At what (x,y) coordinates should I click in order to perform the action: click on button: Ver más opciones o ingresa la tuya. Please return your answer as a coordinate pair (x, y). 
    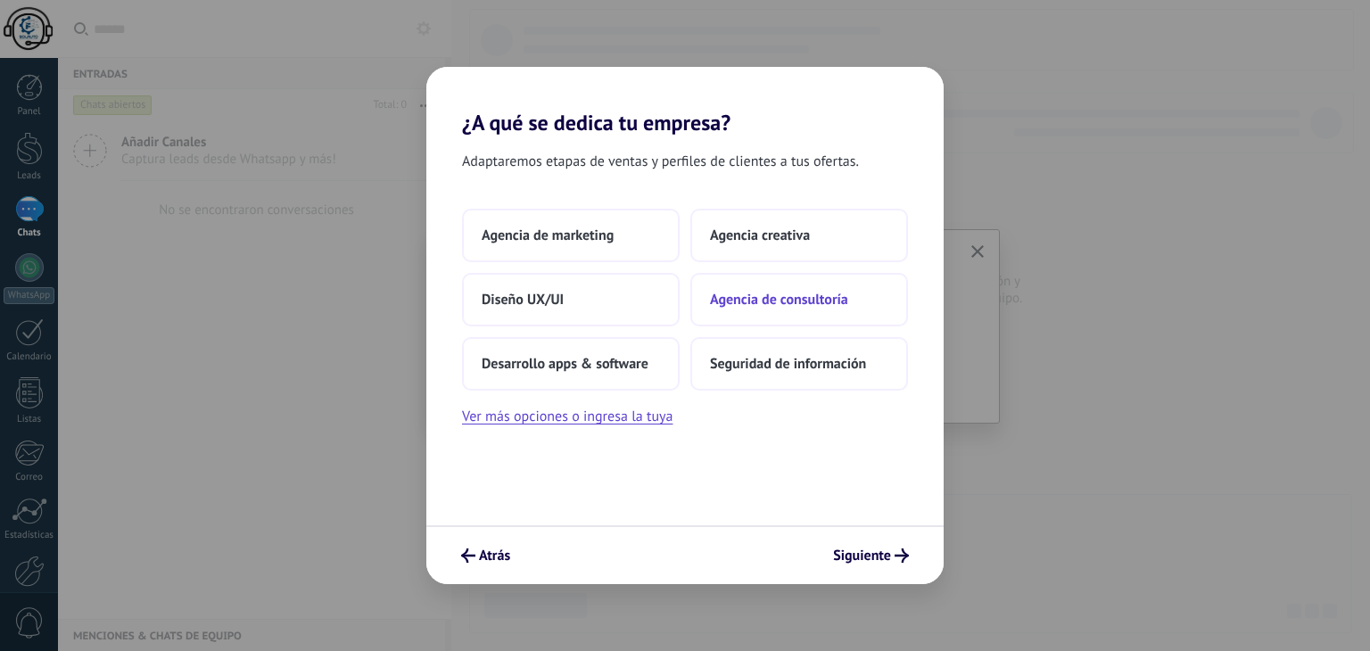
    Looking at the image, I should click on (567, 417).